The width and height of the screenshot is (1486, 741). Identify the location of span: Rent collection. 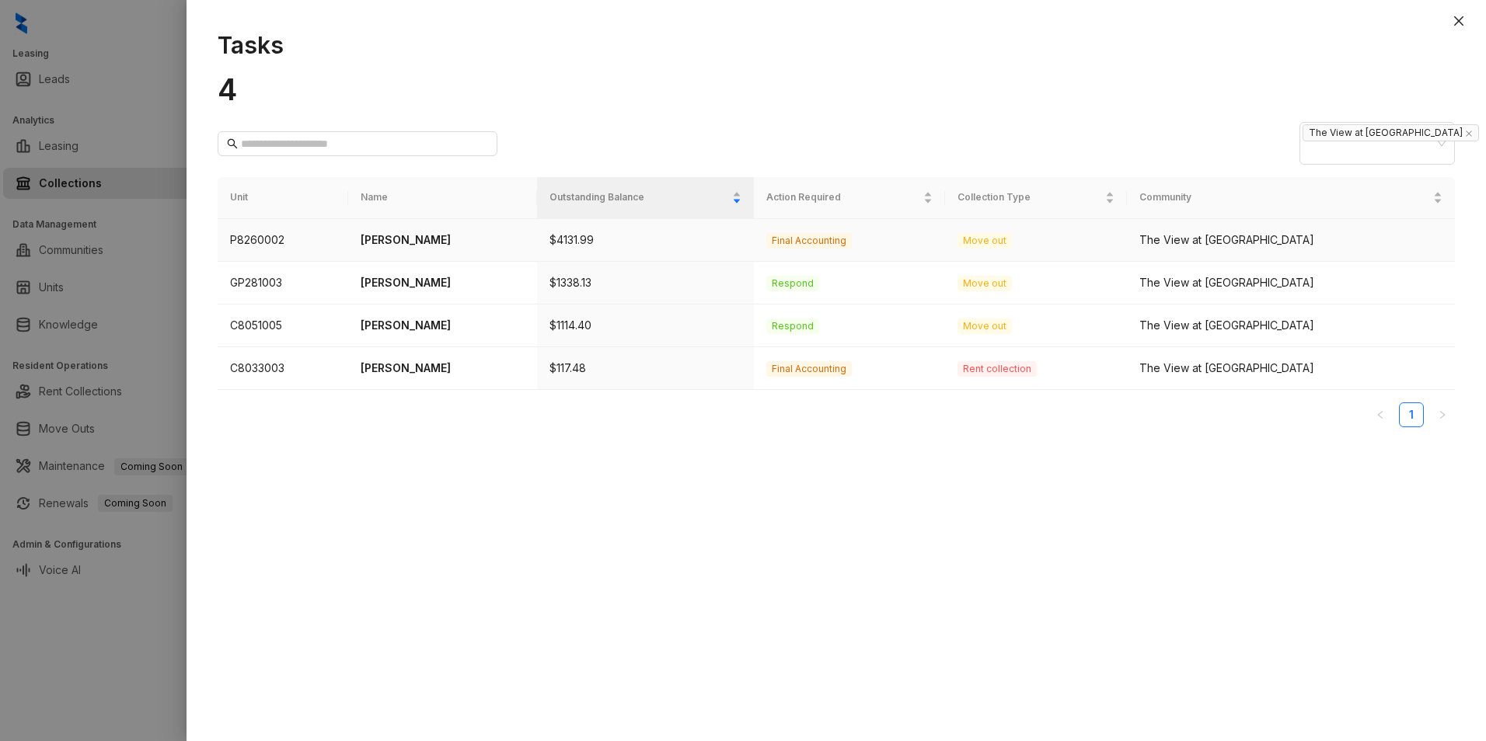
(997, 369).